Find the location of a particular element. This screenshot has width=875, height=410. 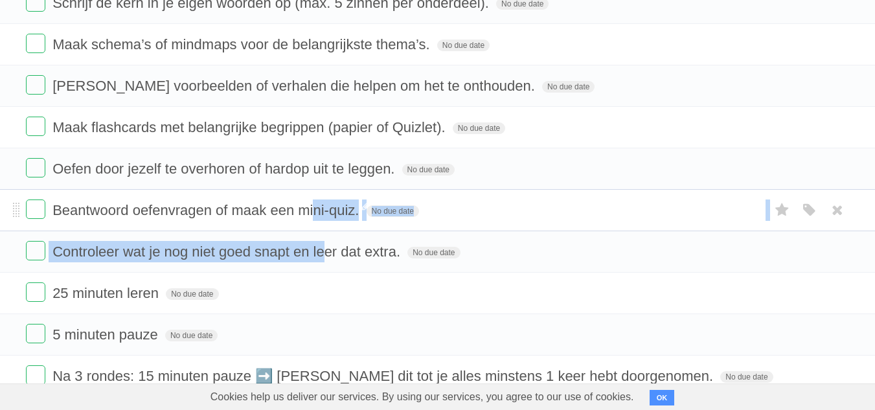

span: Maak flashcards met belangrijke begrippen (papier of Quizlet). is located at coordinates (251, 127).